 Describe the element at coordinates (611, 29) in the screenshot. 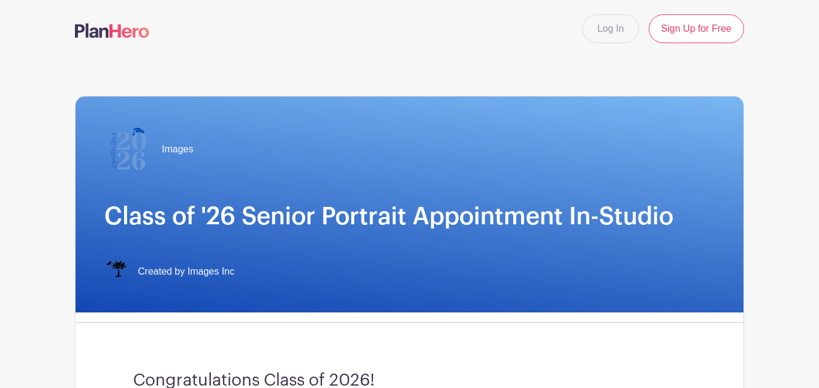

I see `a: Log In` at that location.